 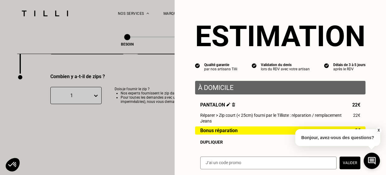 What do you see at coordinates (221, 69) in the screenshot?
I see `div: par nos artisans Tilli` at bounding box center [221, 69].